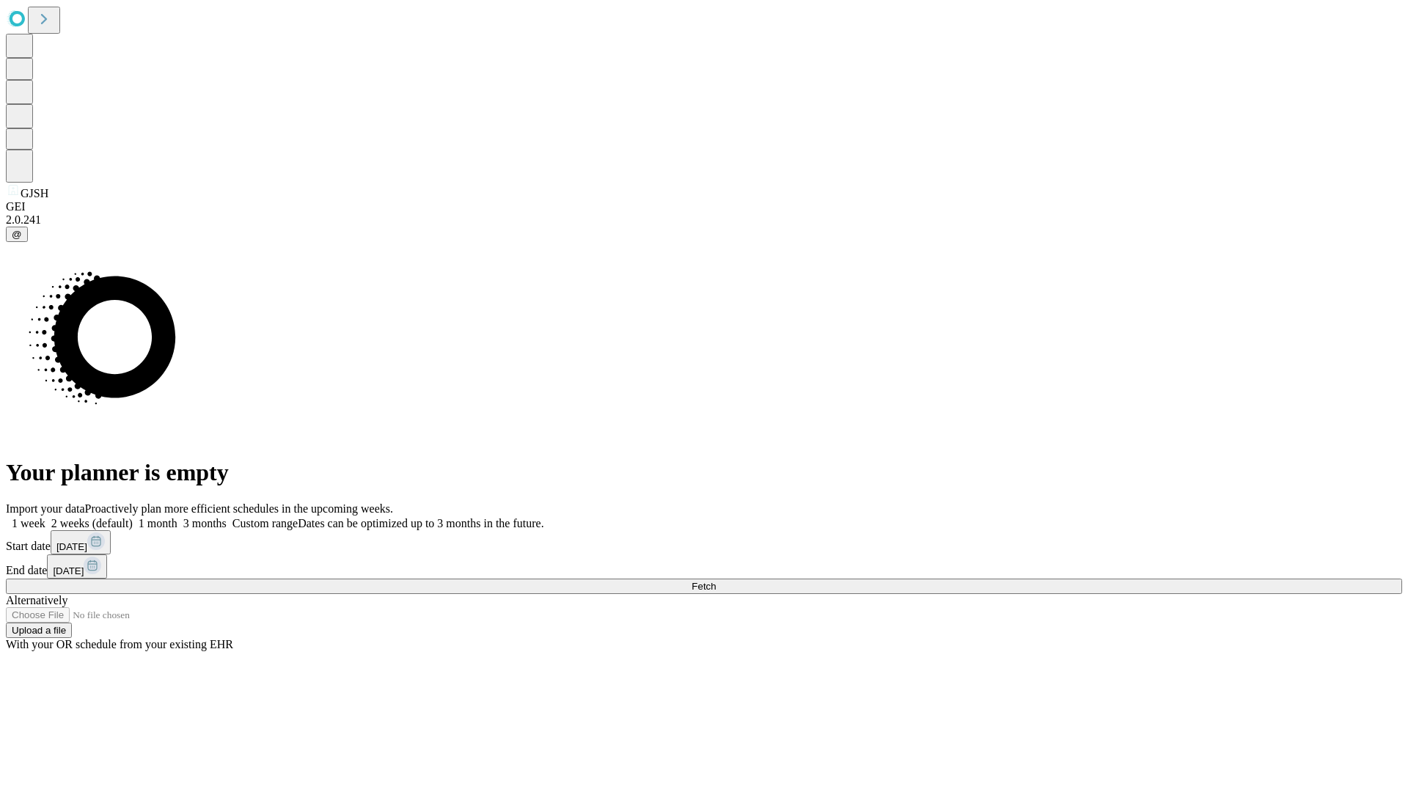 Image resolution: width=1408 pixels, height=792 pixels. Describe the element at coordinates (265, 523) in the screenshot. I see `span: Custom range` at that location.